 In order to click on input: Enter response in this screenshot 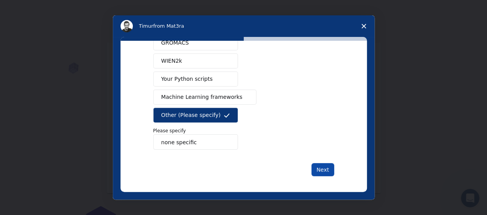, I will do `click(196, 142)`.